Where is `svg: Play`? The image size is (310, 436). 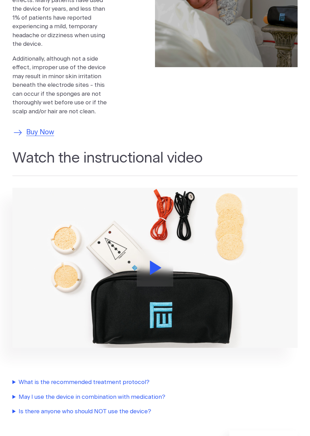 svg: Play is located at coordinates (156, 268).